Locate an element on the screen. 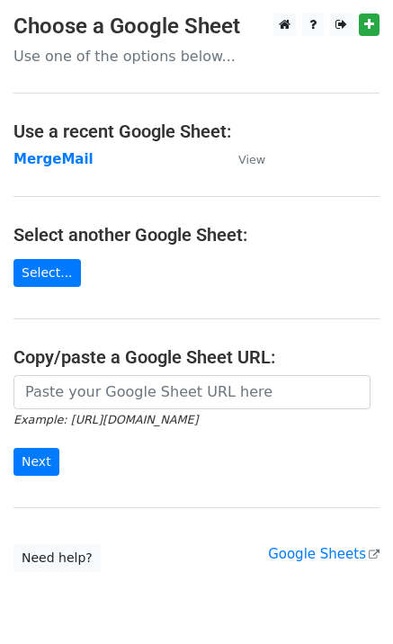 The image size is (393, 644). p: Use one of the options below... is located at coordinates (196, 56).